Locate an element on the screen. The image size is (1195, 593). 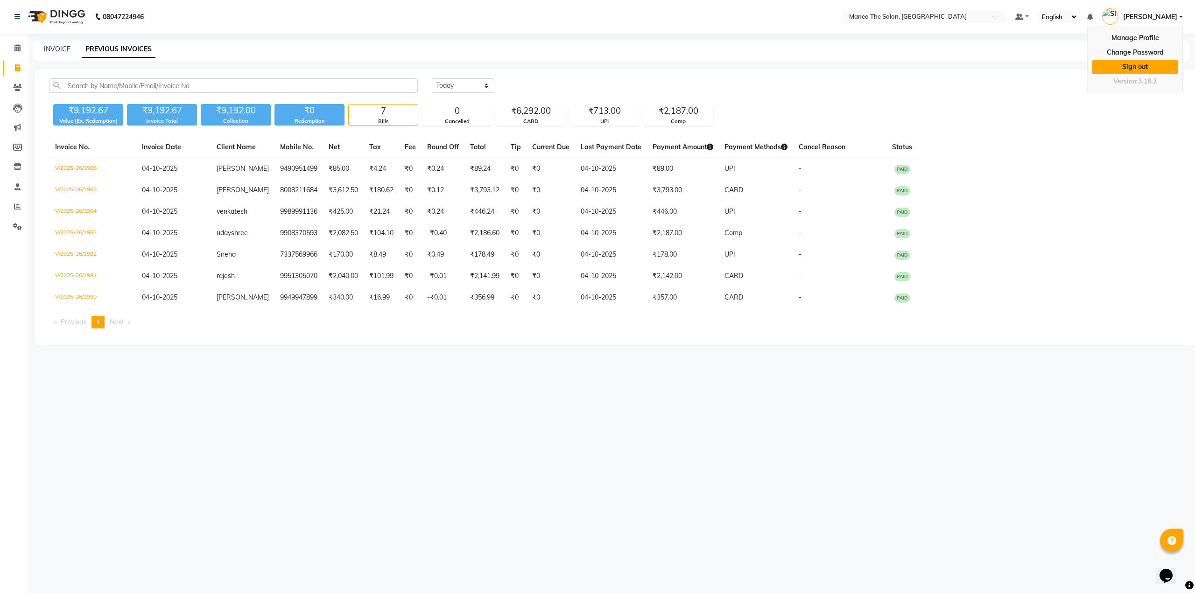
td: 8008211684 is located at coordinates (299, 190).